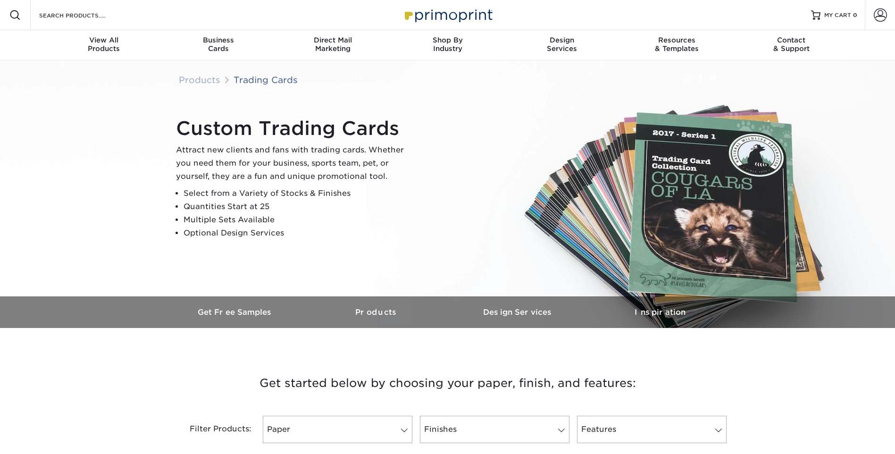 The width and height of the screenshot is (895, 454). What do you see at coordinates (518, 312) in the screenshot?
I see `h3: Design Services` at bounding box center [518, 312].